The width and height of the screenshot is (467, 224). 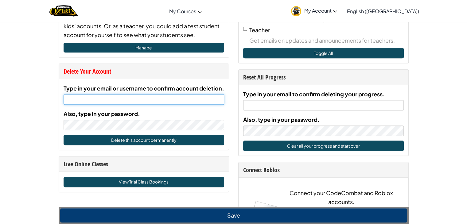 I want to click on button: Toggle All, so click(x=323, y=53).